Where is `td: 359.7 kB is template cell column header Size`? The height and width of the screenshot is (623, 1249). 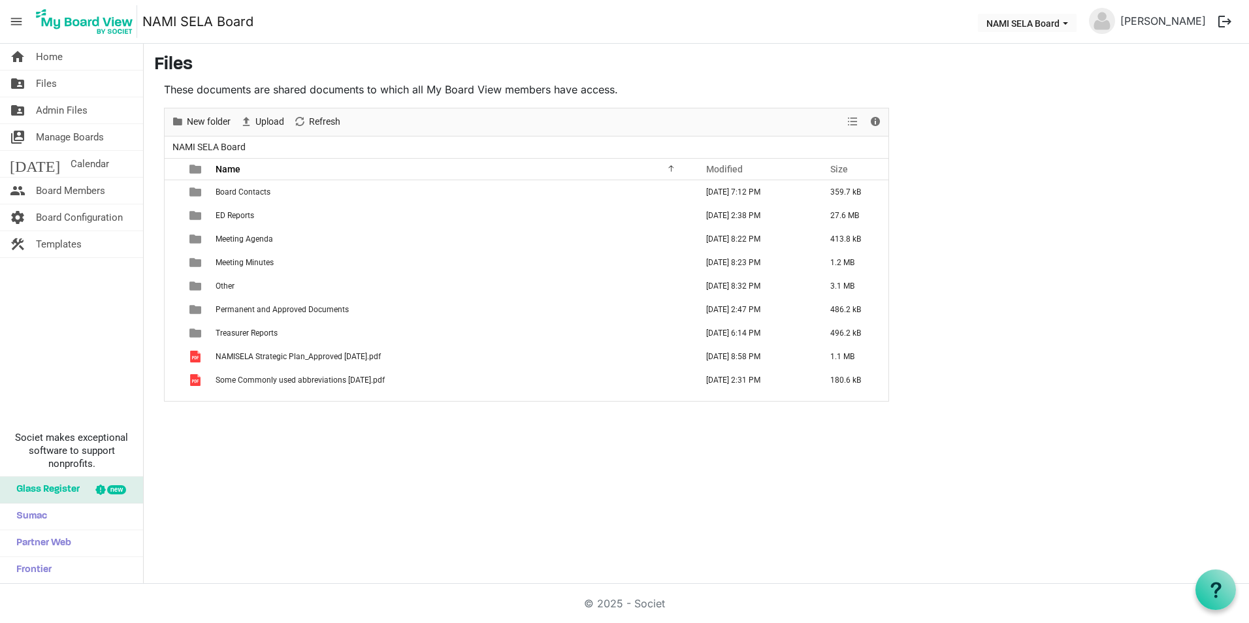 td: 359.7 kB is template cell column header Size is located at coordinates (853, 192).